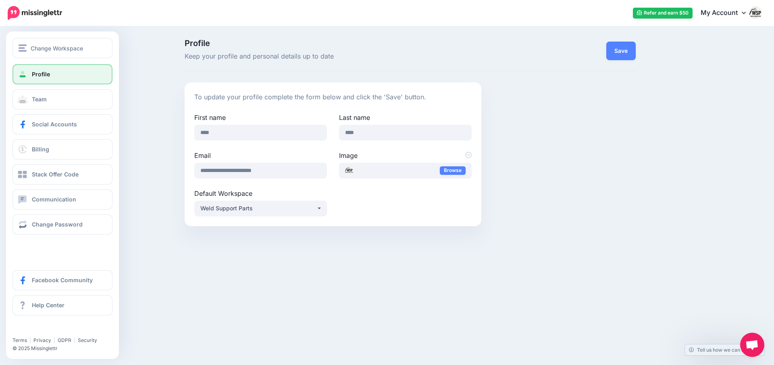 The width and height of the screenshot is (774, 365). I want to click on a: Help Center, so click(63, 305).